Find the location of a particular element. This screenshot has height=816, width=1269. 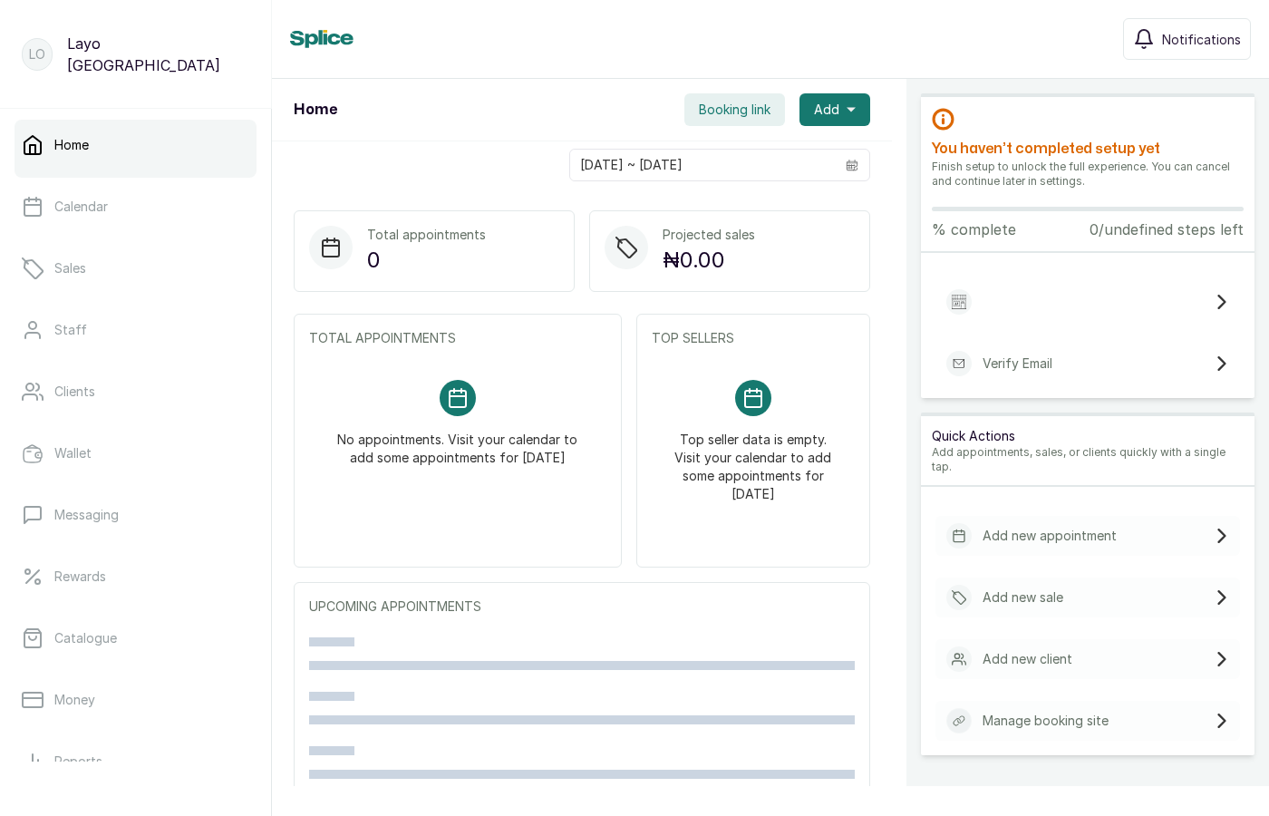

p: 0 is located at coordinates (426, 260).